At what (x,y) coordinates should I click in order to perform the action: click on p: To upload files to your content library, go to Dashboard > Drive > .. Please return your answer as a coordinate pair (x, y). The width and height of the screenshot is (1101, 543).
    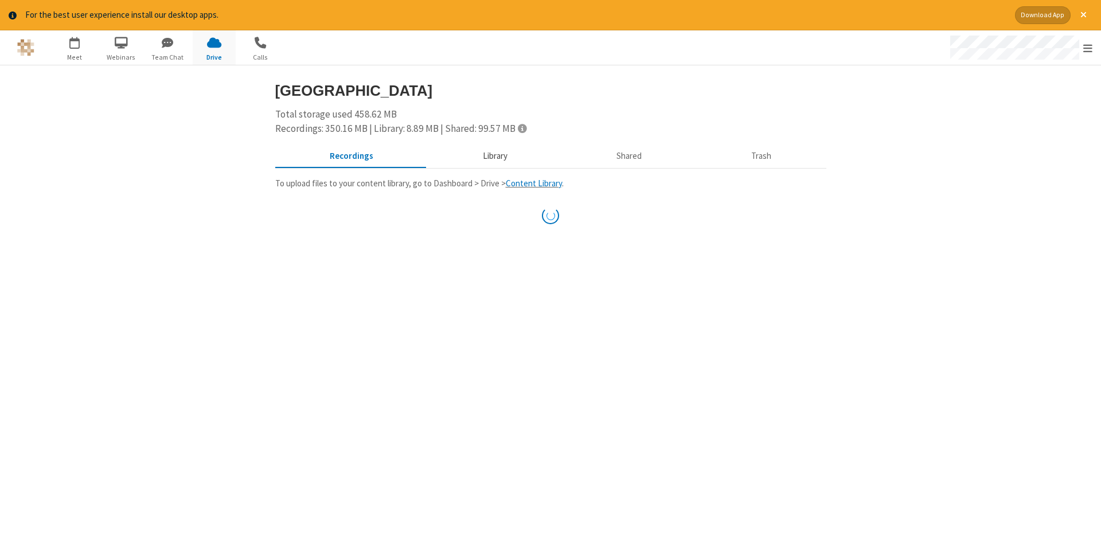
    Looking at the image, I should click on (550, 183).